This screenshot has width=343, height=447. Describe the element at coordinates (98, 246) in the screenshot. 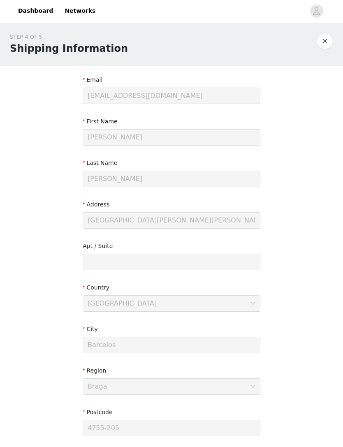

I see `label: Apt / Suite` at that location.